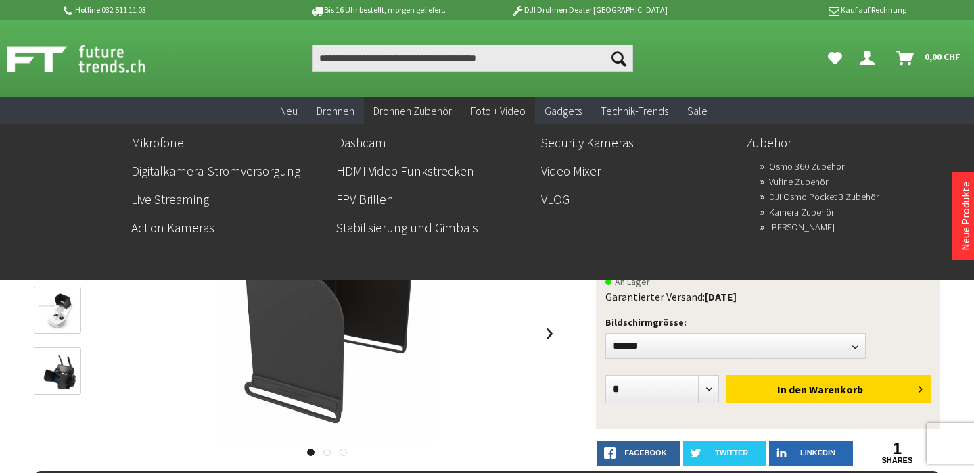 Image resolution: width=974 pixels, height=473 pixels. What do you see at coordinates (897, 461) in the screenshot?
I see `a: shares` at bounding box center [897, 461].